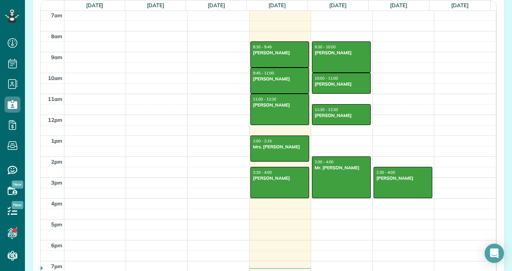 The height and width of the screenshot is (271, 512). I want to click on span: 7am, so click(57, 15).